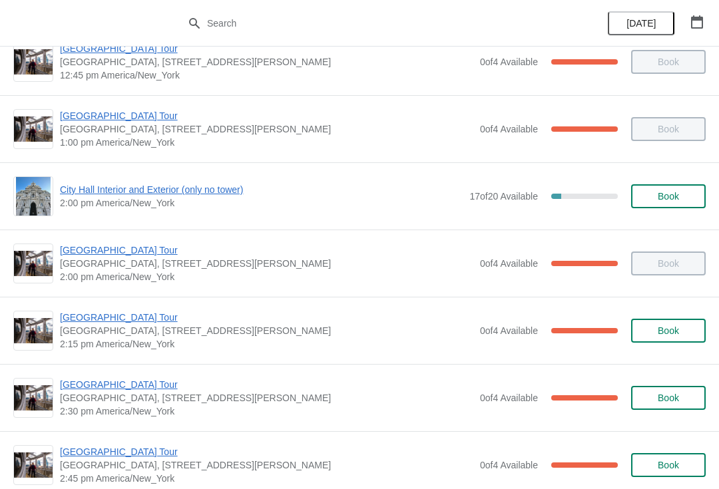 Image resolution: width=719 pixels, height=489 pixels. Describe the element at coordinates (266, 75) in the screenshot. I see `span: 12:45 pm America/New_York` at that location.